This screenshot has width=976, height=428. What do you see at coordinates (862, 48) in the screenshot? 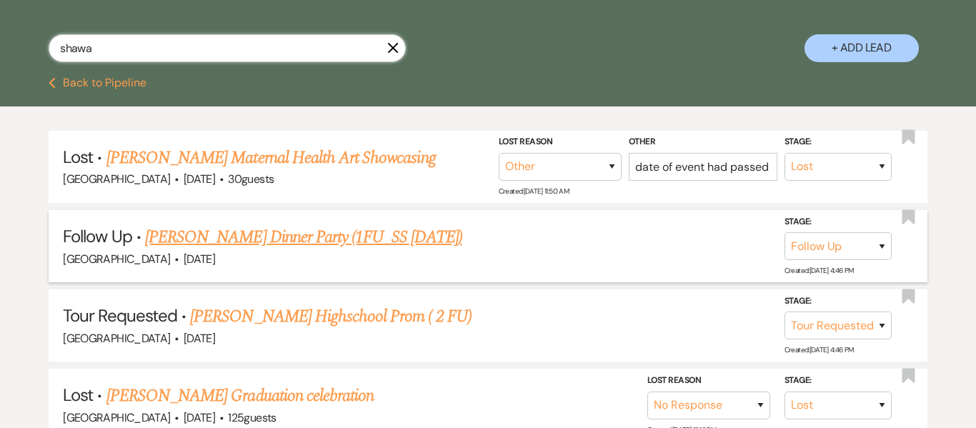
I see `button: + Add Lead` at bounding box center [862, 48].